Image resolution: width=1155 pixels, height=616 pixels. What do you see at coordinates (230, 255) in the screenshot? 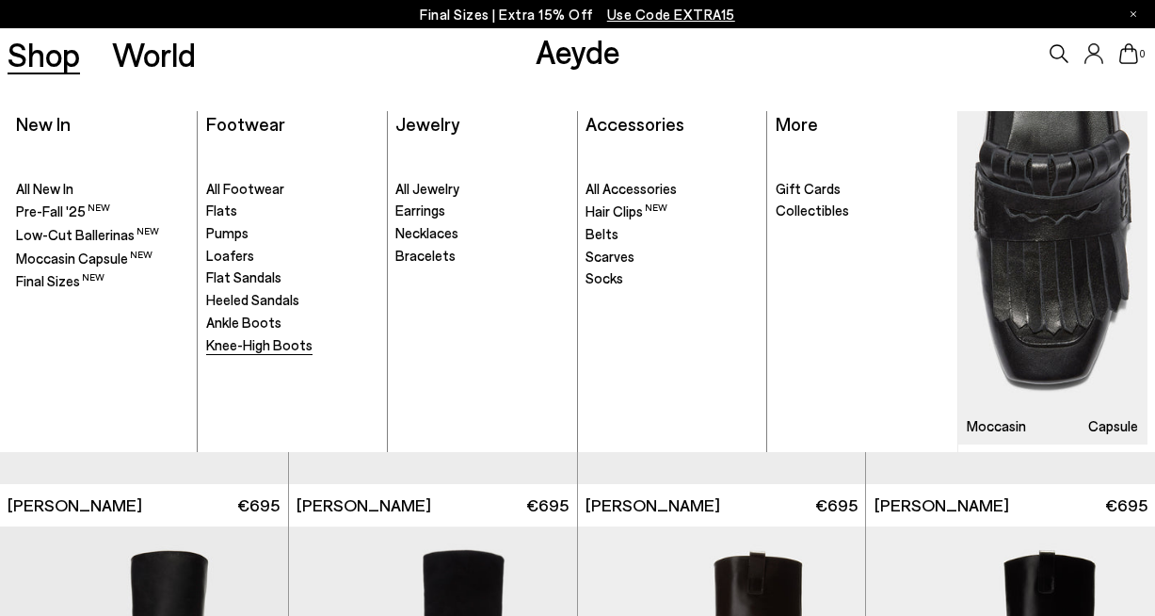
I see `span: Loafers` at bounding box center [230, 255].